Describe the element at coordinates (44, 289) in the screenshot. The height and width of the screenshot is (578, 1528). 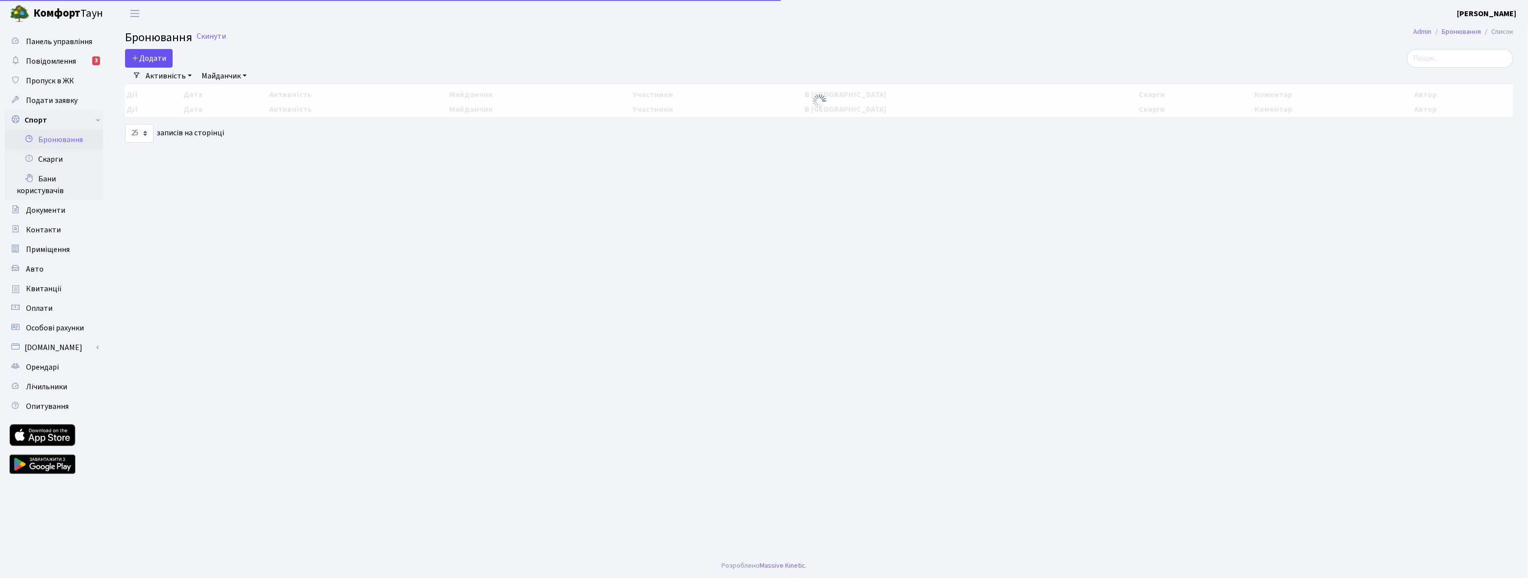
I see `span: Квитанції` at that location.